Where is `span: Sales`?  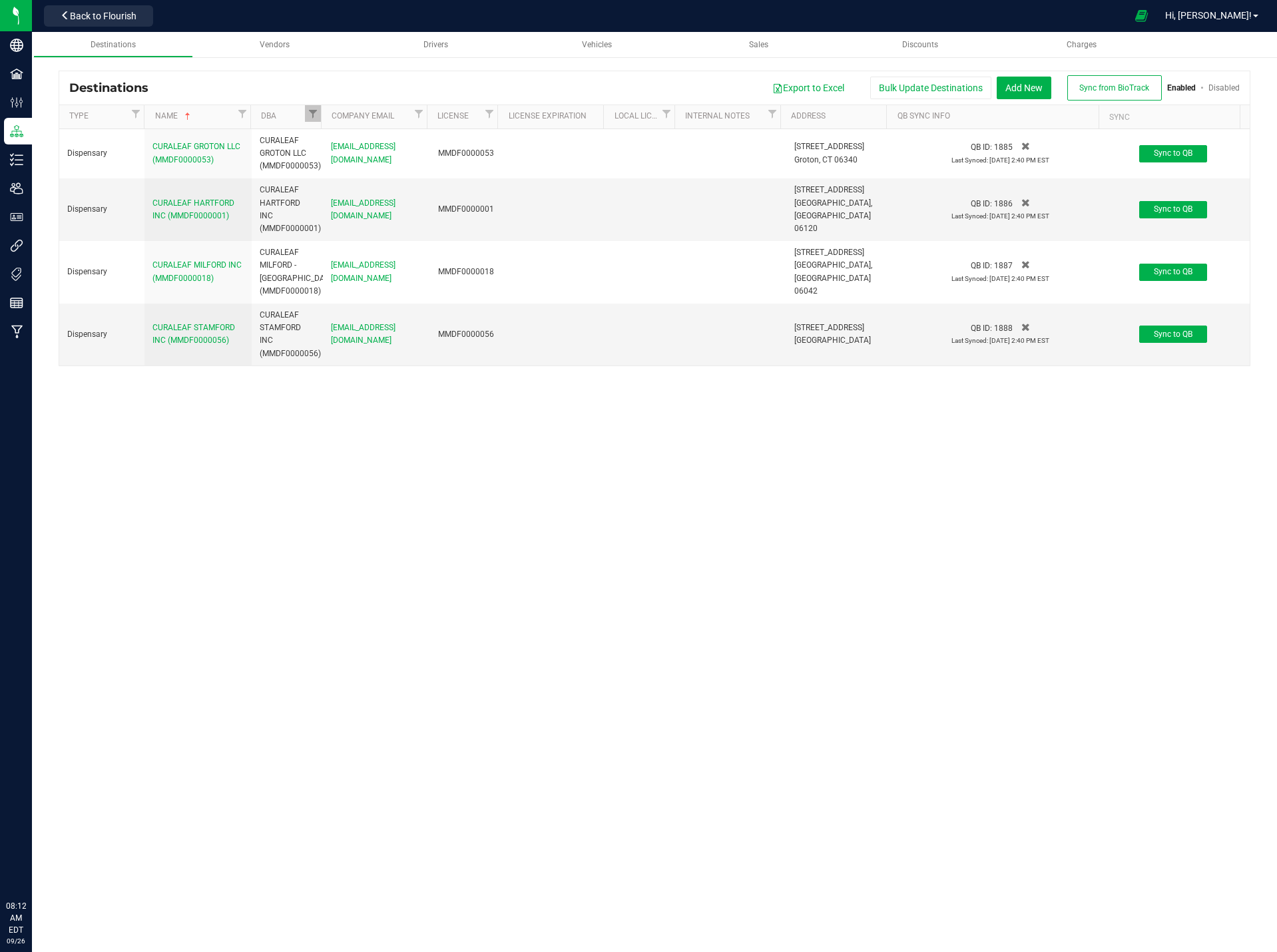 span: Sales is located at coordinates (758, 45).